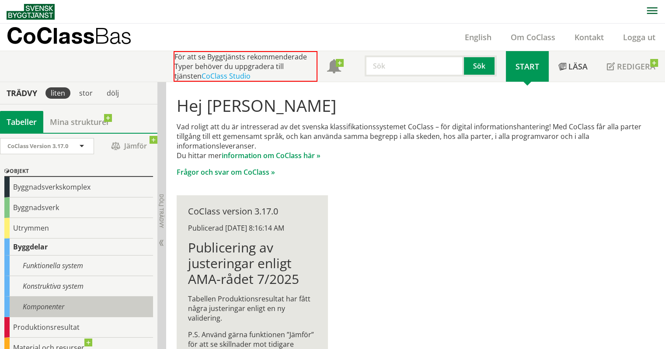 The image size is (665, 349). Describe the element at coordinates (38, 146) in the screenshot. I see `span: CoClass Version 3.17.0` at that location.